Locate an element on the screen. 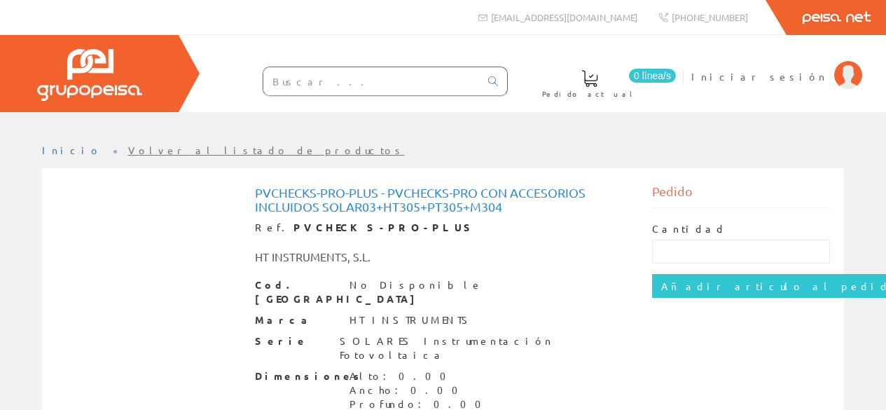 This screenshot has height=410, width=886. div: SOLARES Instrumentación Fotovoltaica is located at coordinates (485, 348).